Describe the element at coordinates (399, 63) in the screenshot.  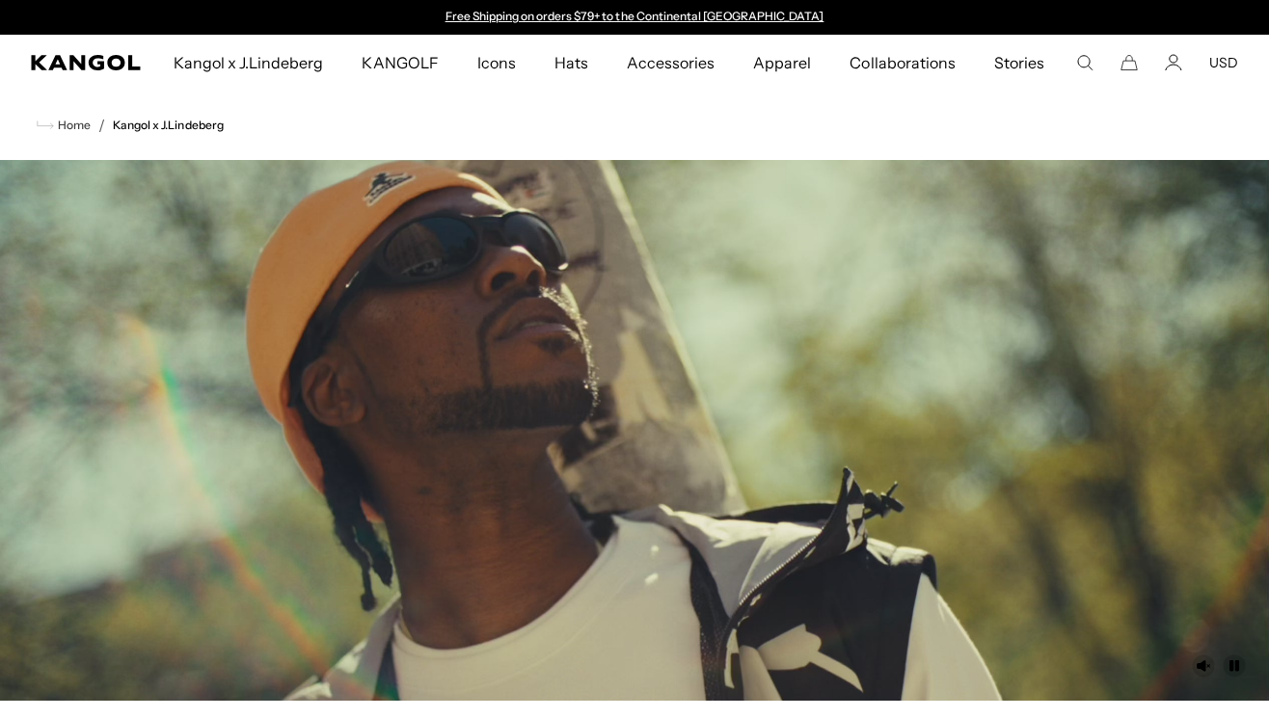
I see `a: KANGOLF` at that location.